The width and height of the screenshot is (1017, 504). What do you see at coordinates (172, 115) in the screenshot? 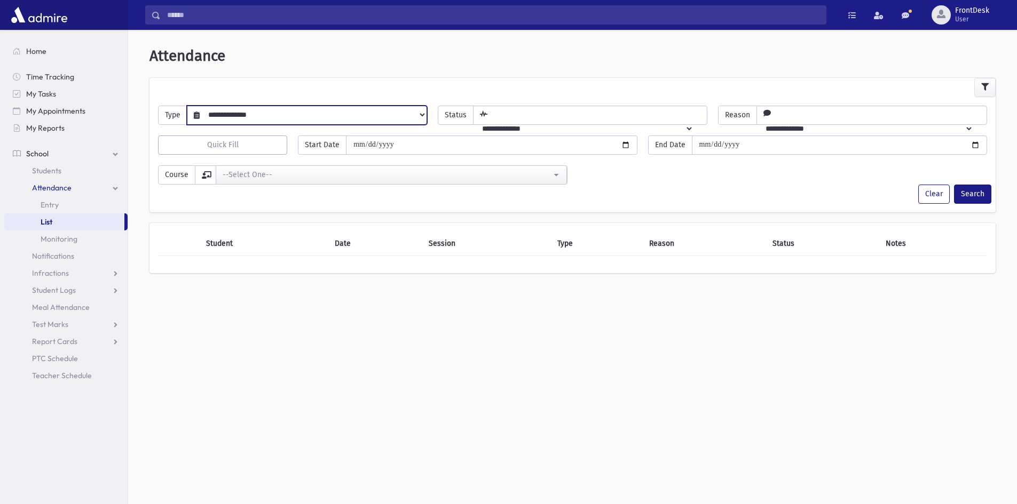
I see `span: Type` at bounding box center [172, 115].